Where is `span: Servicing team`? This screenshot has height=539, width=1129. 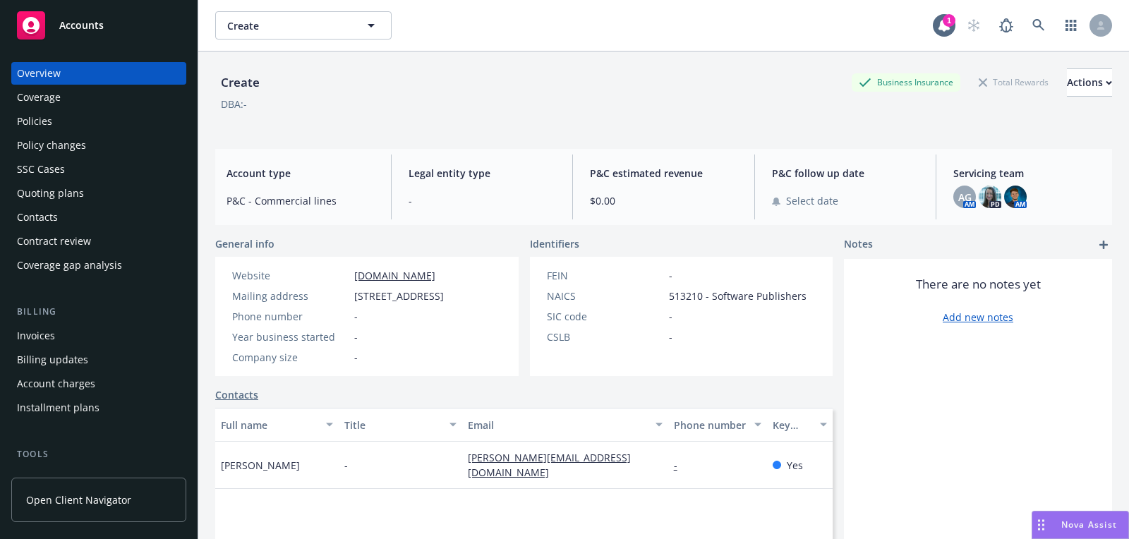 span: Servicing team is located at coordinates (1027, 173).